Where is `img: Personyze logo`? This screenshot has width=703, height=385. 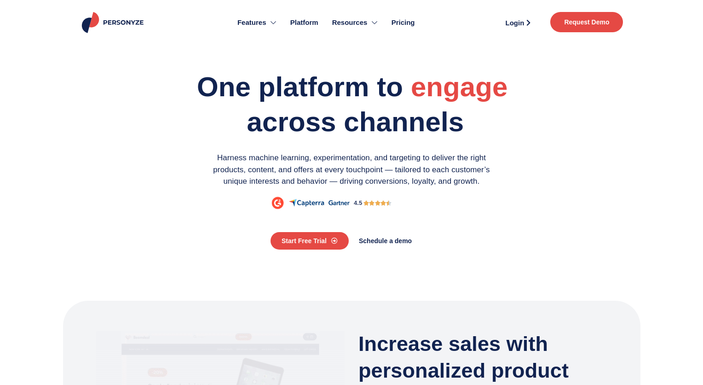
img: Personyze logo is located at coordinates (114, 23).